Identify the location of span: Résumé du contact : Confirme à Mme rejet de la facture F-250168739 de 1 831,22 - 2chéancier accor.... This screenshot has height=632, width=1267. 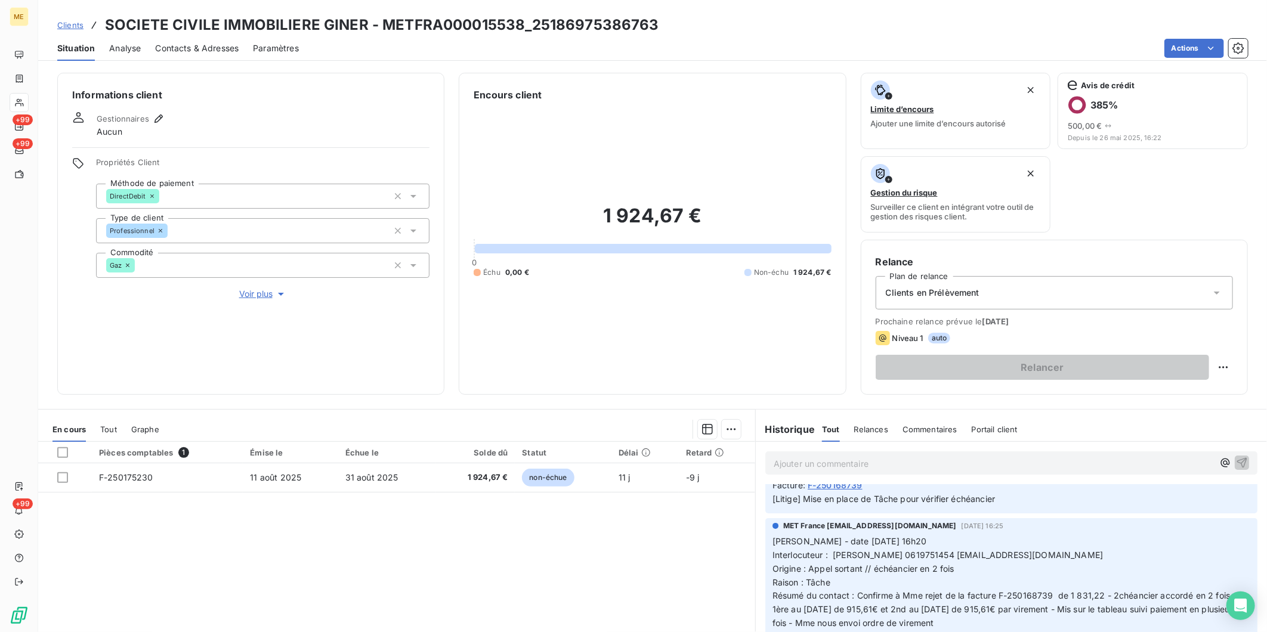
(1006, 609).